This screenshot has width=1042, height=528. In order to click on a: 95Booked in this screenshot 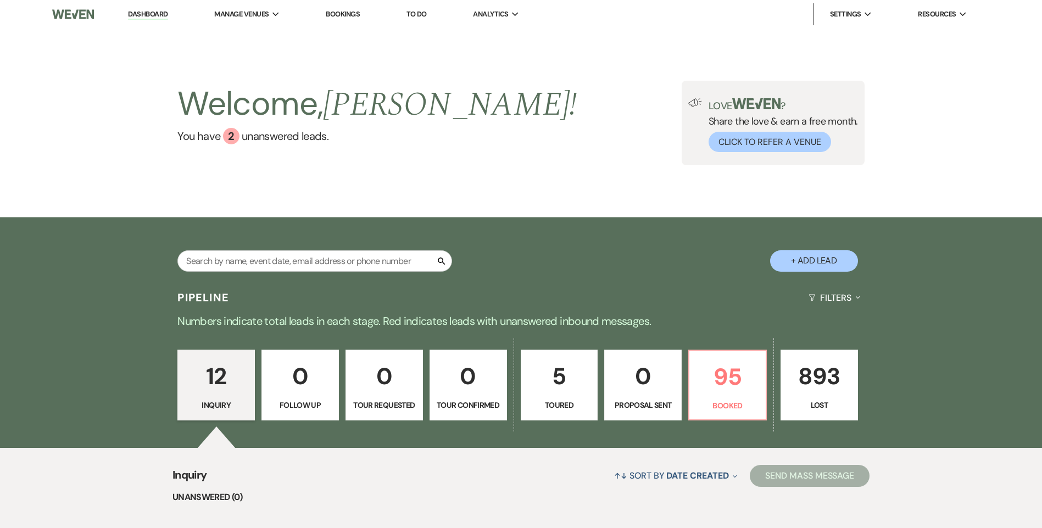, I will do `click(727, 386)`.